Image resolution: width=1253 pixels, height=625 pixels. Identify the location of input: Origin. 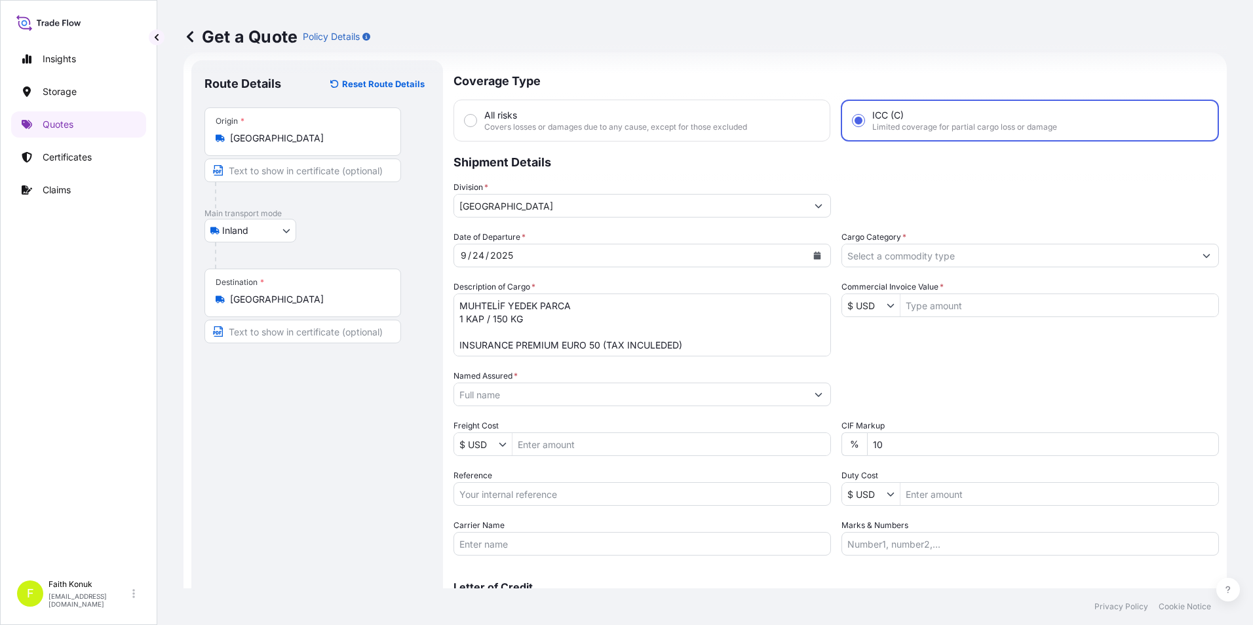
(307, 138).